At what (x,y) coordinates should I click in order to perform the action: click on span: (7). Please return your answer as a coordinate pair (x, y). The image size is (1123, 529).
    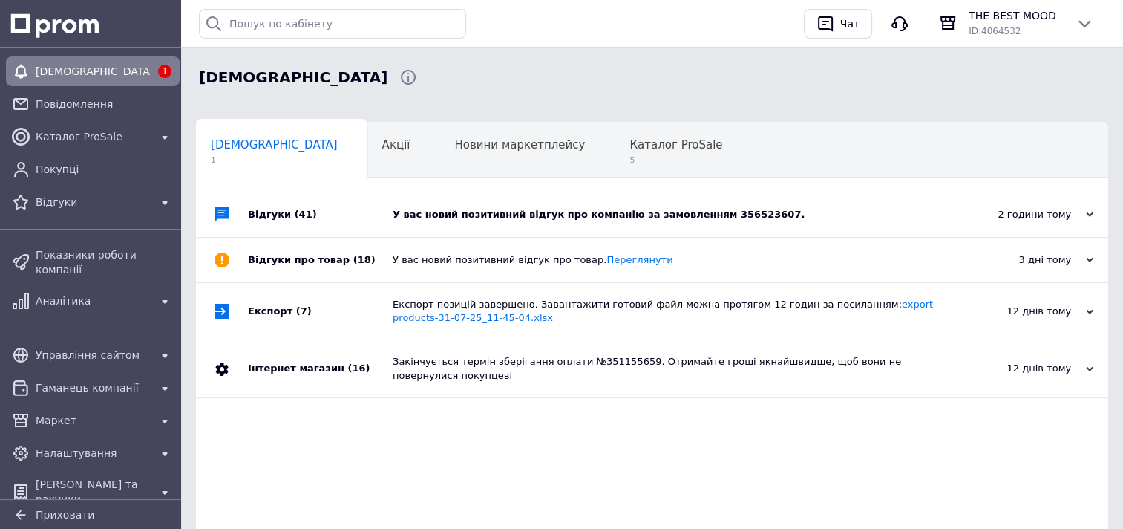
    Looking at the image, I should click on (304, 310).